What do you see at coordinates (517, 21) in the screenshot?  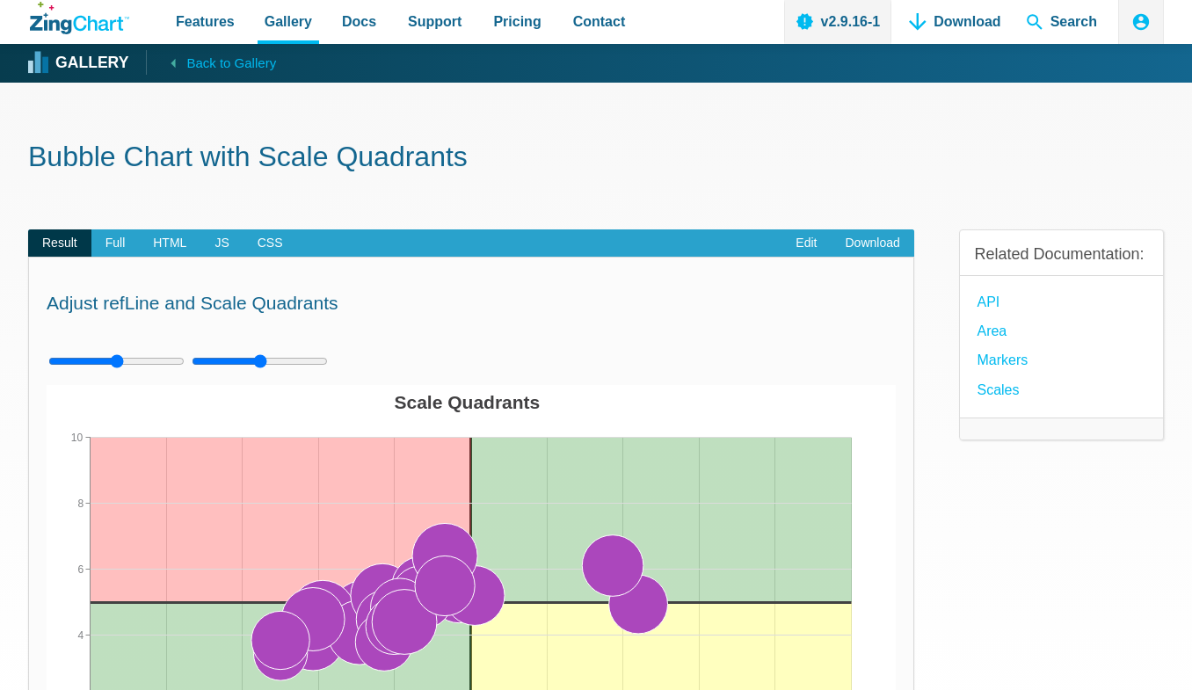 I see `span: Pricing` at bounding box center [517, 21].